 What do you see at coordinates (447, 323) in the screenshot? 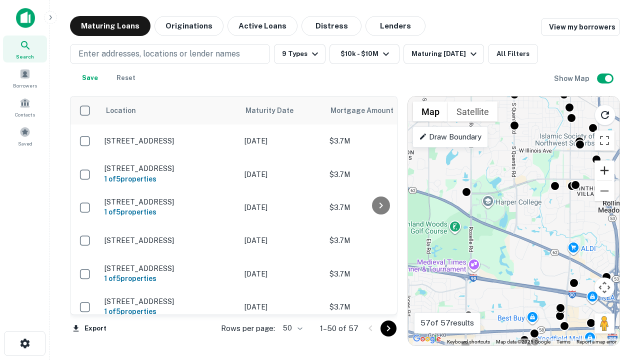
I see `p: 57 of 57 results` at bounding box center [447, 323].